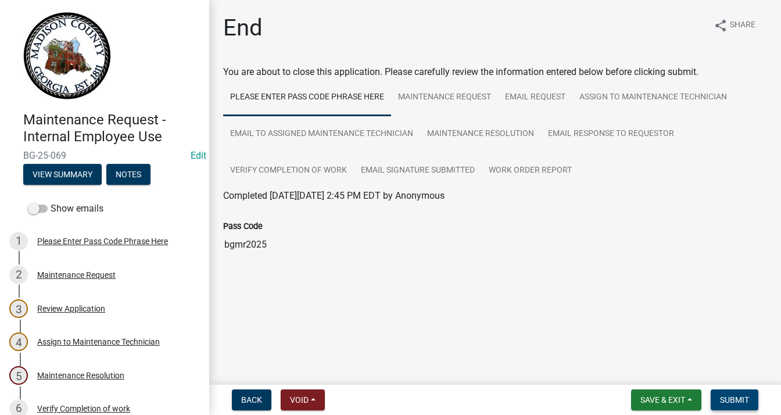  I want to click on div: Assign to Maintenance Technician, so click(98, 342).